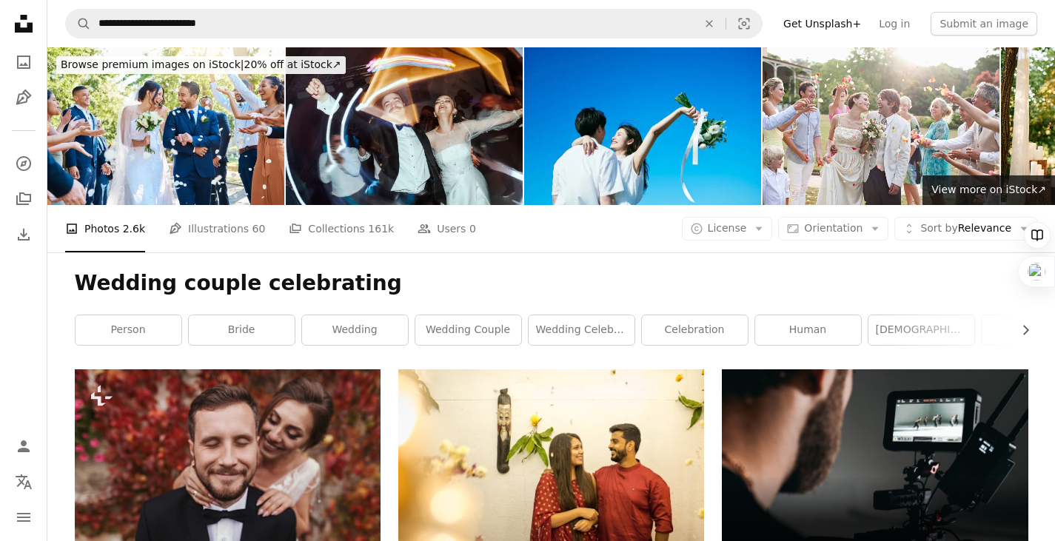  Describe the element at coordinates (217, 229) in the screenshot. I see `a: Illustrations 60` at that location.